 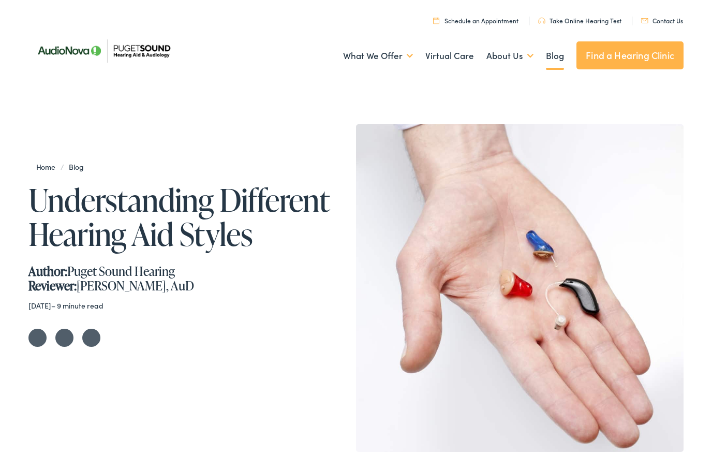 I want to click on h1: Understanding Different Hearing Aid Styles, so click(x=179, y=217).